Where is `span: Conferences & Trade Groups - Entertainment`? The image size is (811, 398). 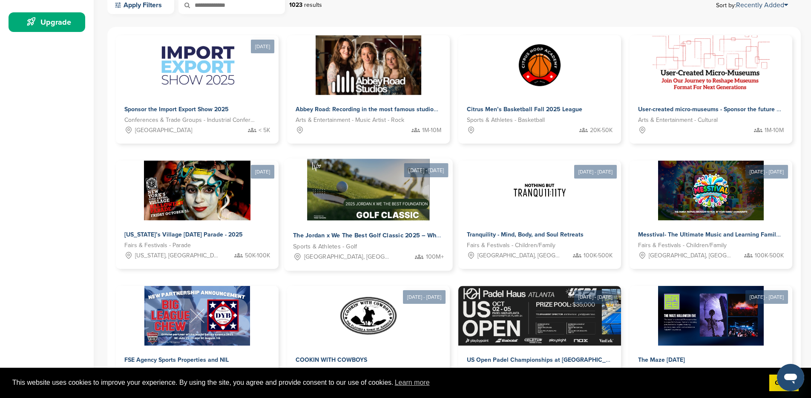 span: Conferences & Trade Groups - Entertainment is located at coordinates (698, 371).